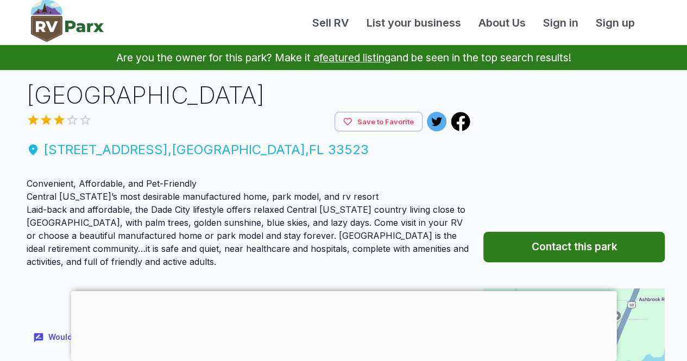 This screenshot has height=361, width=687. Describe the element at coordinates (561, 23) in the screenshot. I see `a: Sign in` at that location.